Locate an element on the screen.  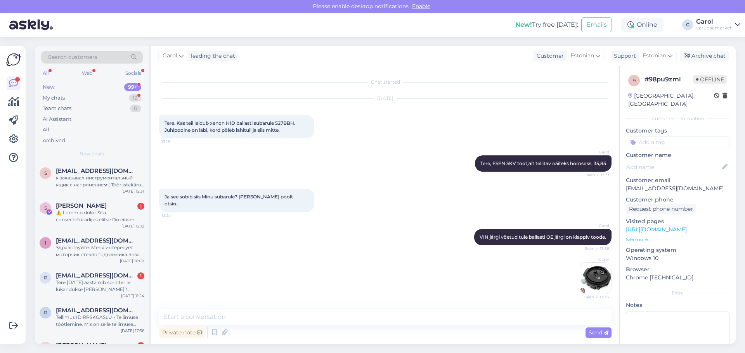
div: Archive chat is located at coordinates (704, 56).